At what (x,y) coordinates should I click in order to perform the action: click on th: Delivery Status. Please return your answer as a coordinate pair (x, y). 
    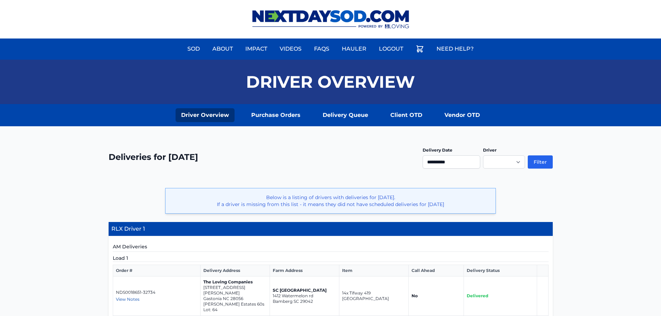
    Looking at the image, I should click on (500, 271).